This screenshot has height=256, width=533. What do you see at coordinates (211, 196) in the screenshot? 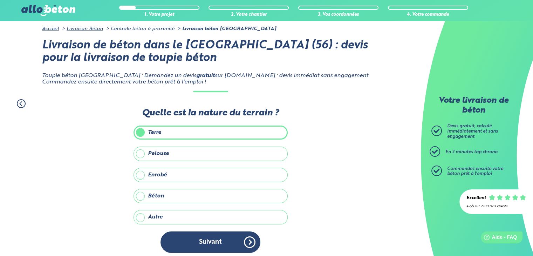
I see `label: Béton` at bounding box center [211, 196].